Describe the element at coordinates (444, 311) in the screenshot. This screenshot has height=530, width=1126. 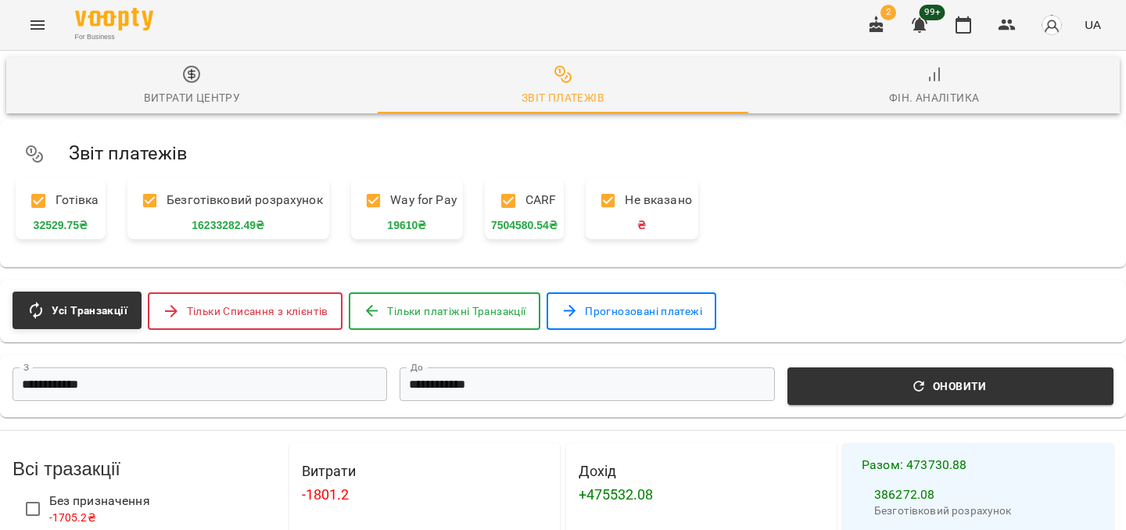
I see `button: Тільки платіжні Транзакції` at that location.